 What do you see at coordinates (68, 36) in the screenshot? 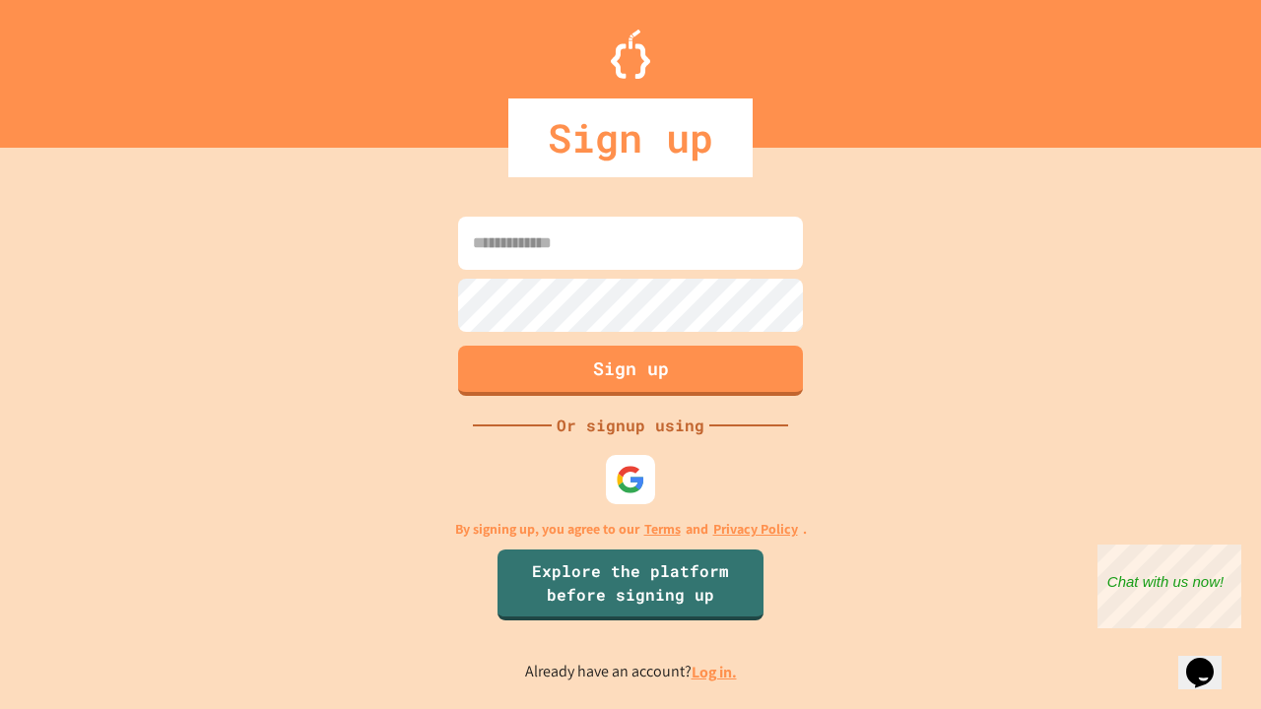
I see `p: Chat with us now!` at bounding box center [68, 36].